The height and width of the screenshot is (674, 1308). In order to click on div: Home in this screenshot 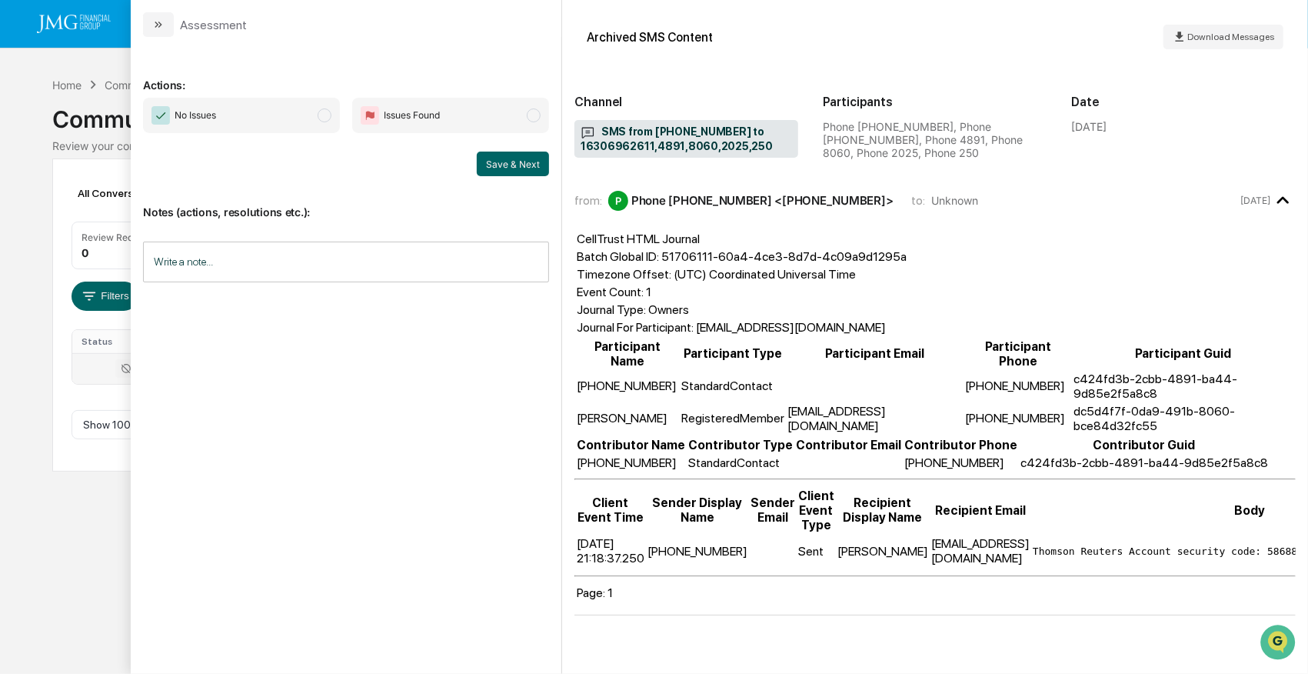, I will do `click(67, 85)`.